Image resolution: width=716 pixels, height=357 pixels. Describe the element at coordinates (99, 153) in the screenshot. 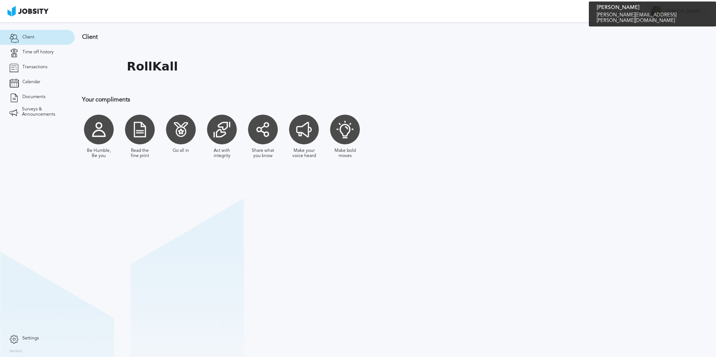

I see `div: Be Humble, Be you` at that location.